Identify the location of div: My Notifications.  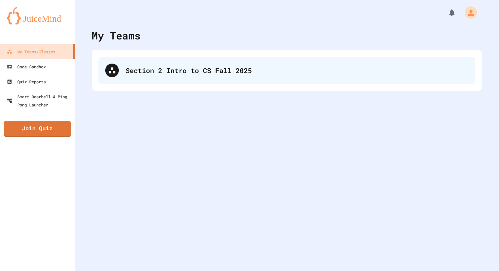
(447, 13).